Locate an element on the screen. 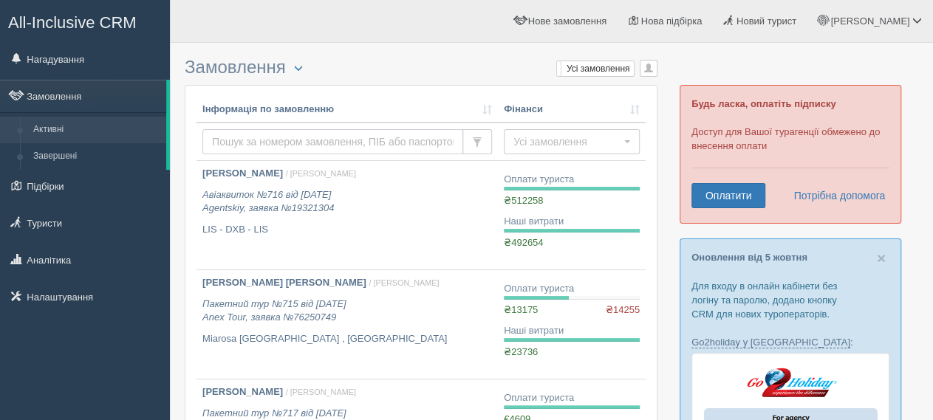  span: Новий турист is located at coordinates (766, 21).